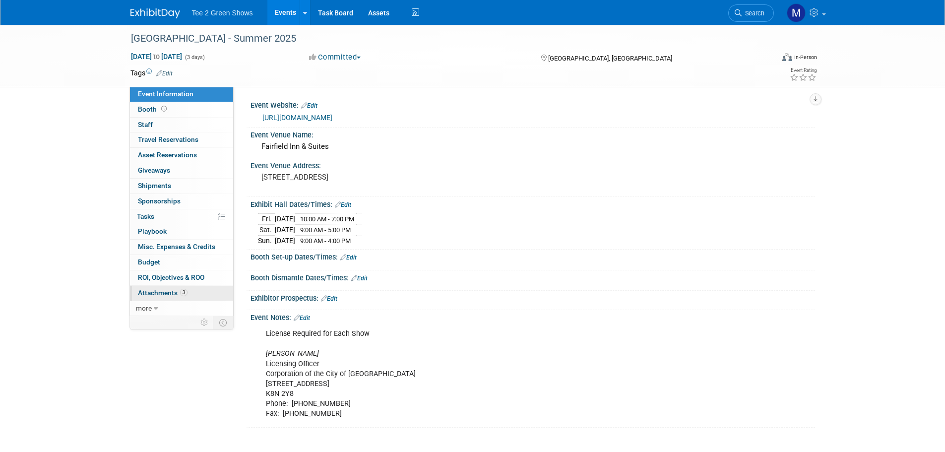  I want to click on a: Shipments, so click(181, 186).